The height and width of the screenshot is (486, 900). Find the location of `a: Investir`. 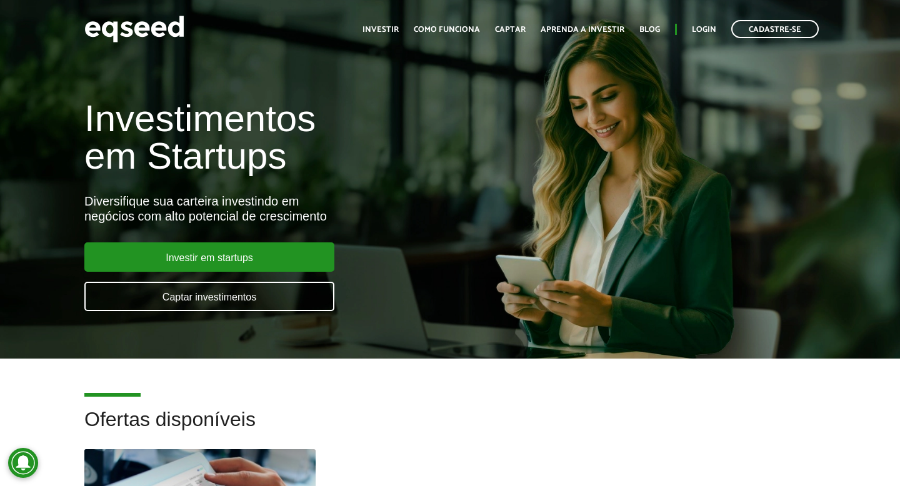

a: Investir is located at coordinates (381, 29).